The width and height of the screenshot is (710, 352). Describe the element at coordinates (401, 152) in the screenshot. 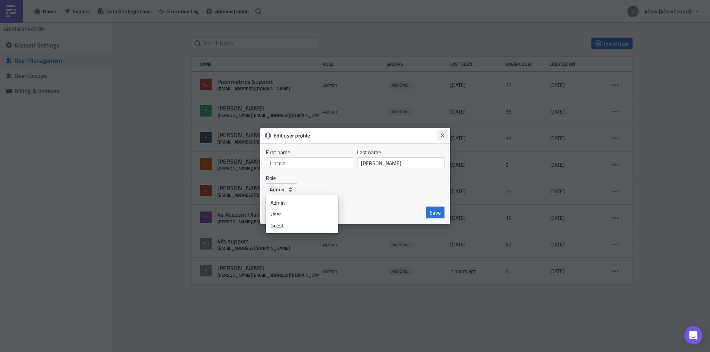

I see `label: Last name` at that location.